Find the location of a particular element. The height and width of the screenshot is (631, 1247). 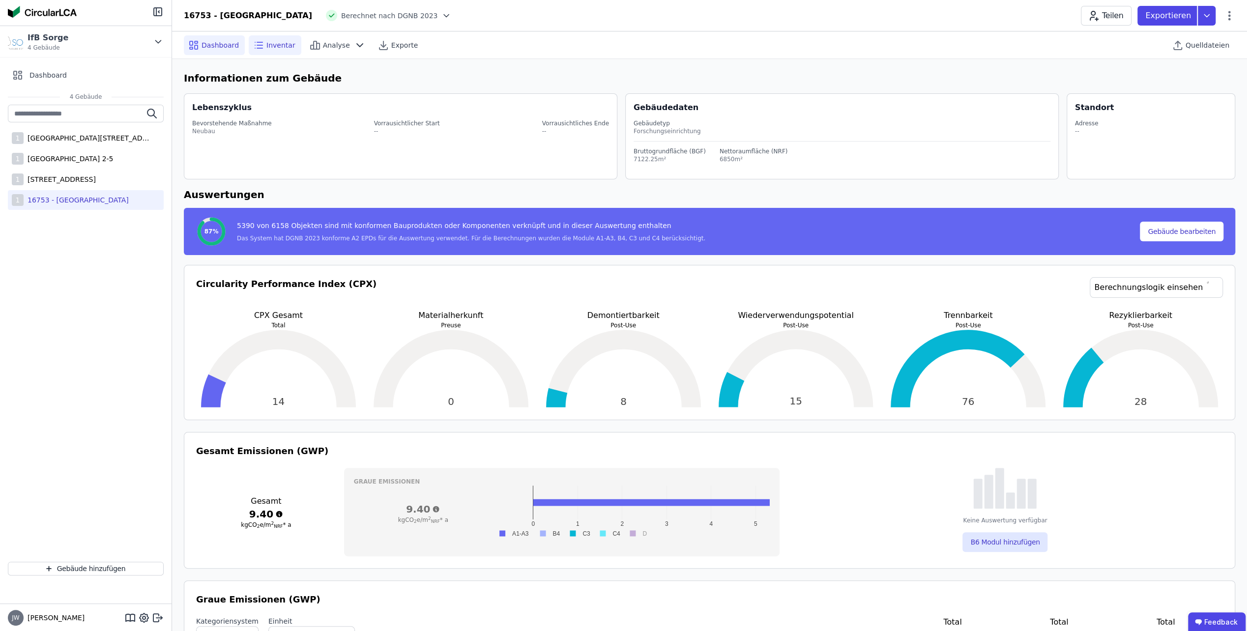

label: Einheit is located at coordinates (312, 621).